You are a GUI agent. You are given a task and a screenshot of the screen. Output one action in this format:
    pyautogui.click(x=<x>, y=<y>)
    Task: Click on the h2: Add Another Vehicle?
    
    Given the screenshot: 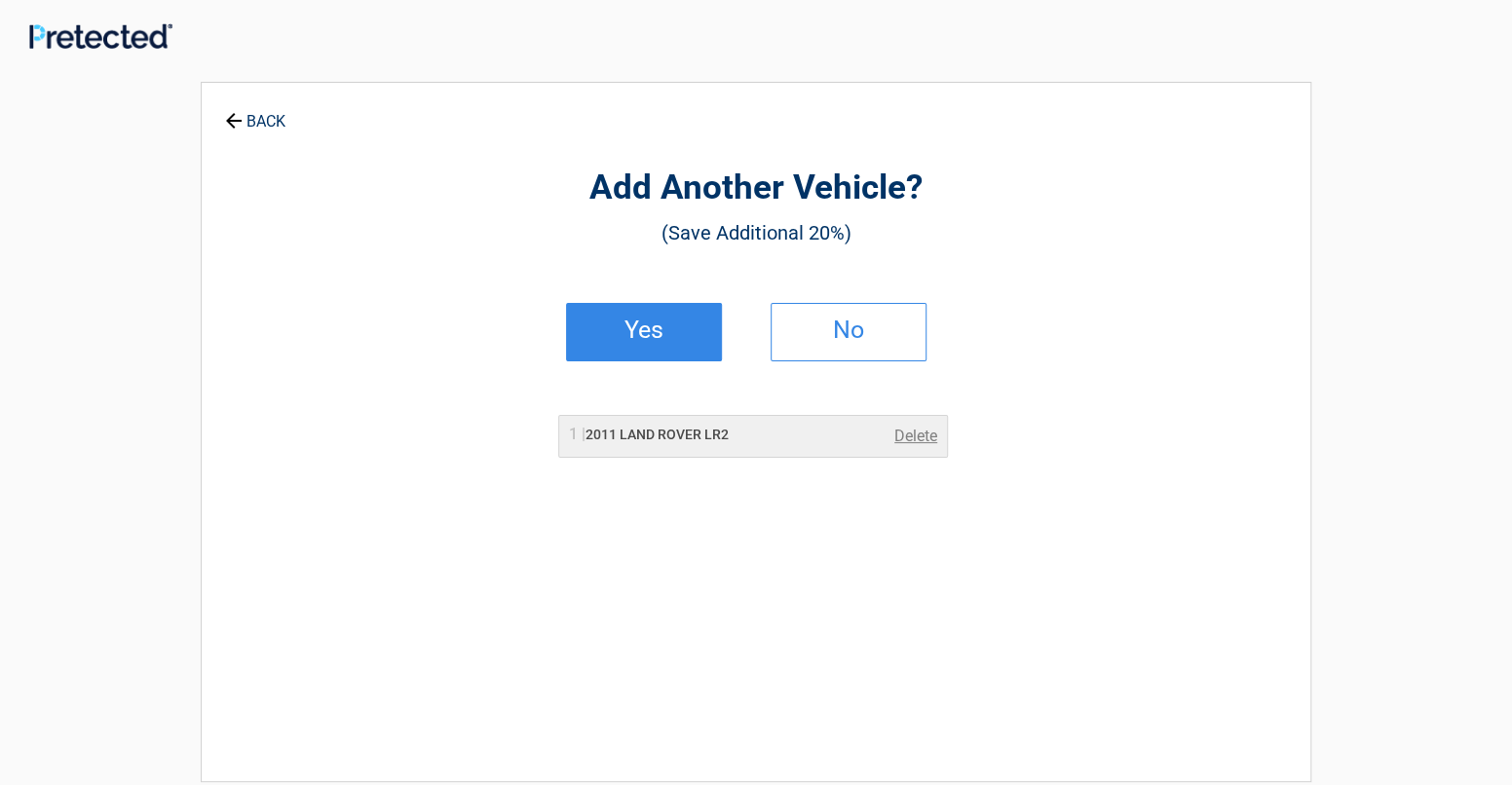 What is the action you would take?
    pyautogui.click(x=756, y=188)
    